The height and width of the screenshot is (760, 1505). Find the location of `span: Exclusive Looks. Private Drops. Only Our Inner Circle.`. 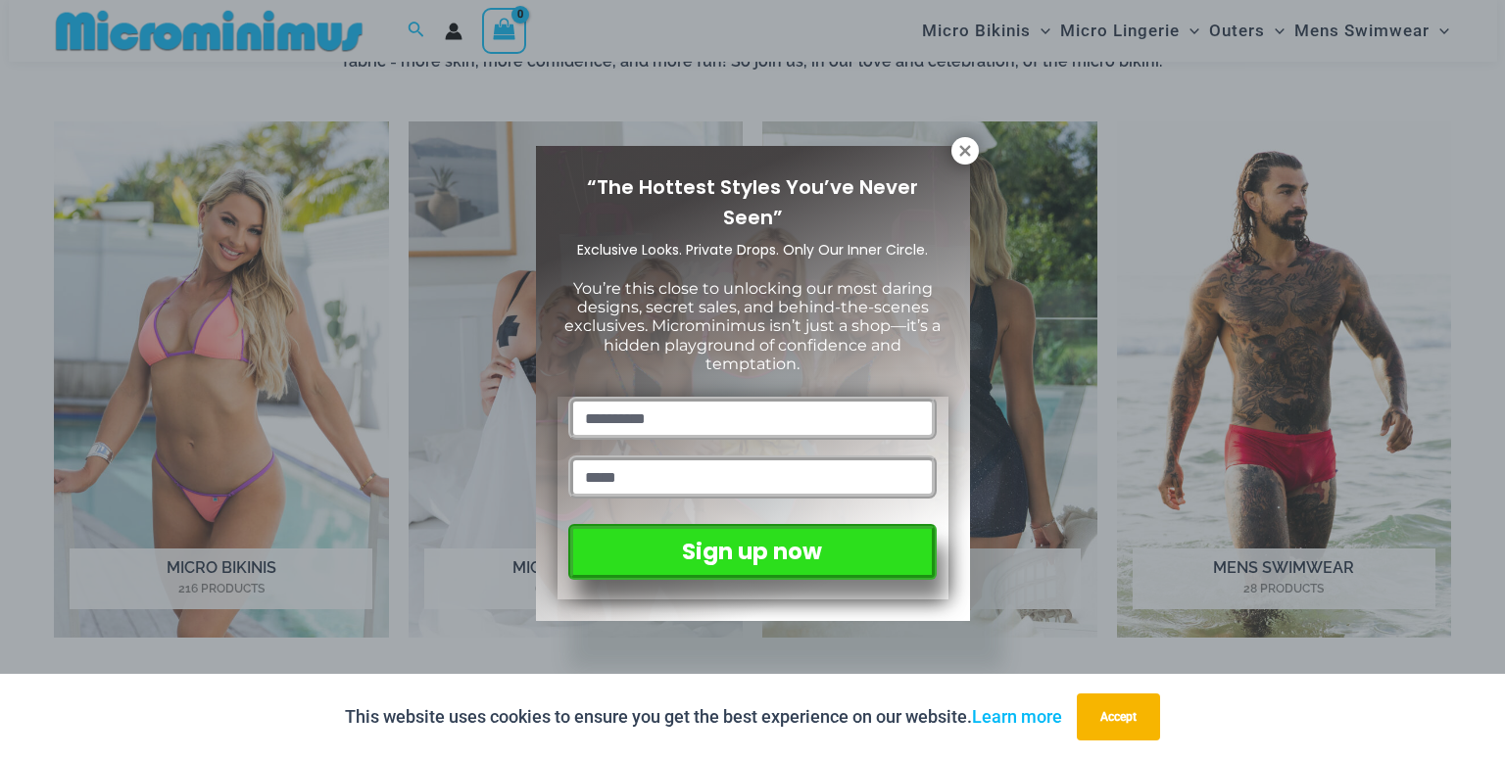

span: Exclusive Looks. Private Drops. Only Our Inner Circle. is located at coordinates (752, 250).